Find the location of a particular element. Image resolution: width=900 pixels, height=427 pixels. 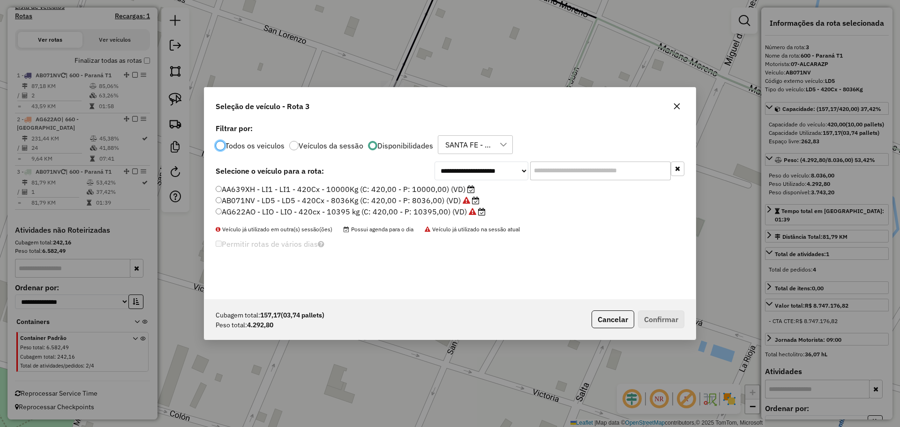

strong: 157,17 is located at coordinates (292, 315).